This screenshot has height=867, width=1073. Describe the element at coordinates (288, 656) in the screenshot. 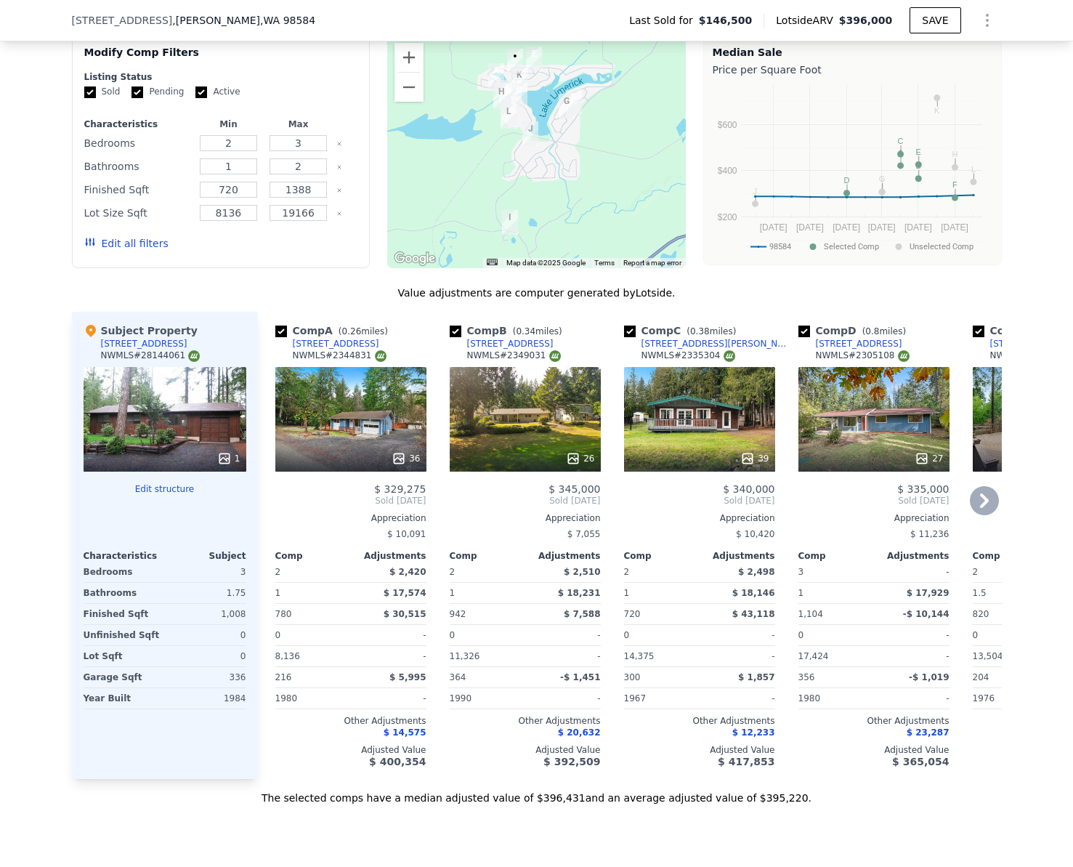

I see `span: 8,136` at that location.